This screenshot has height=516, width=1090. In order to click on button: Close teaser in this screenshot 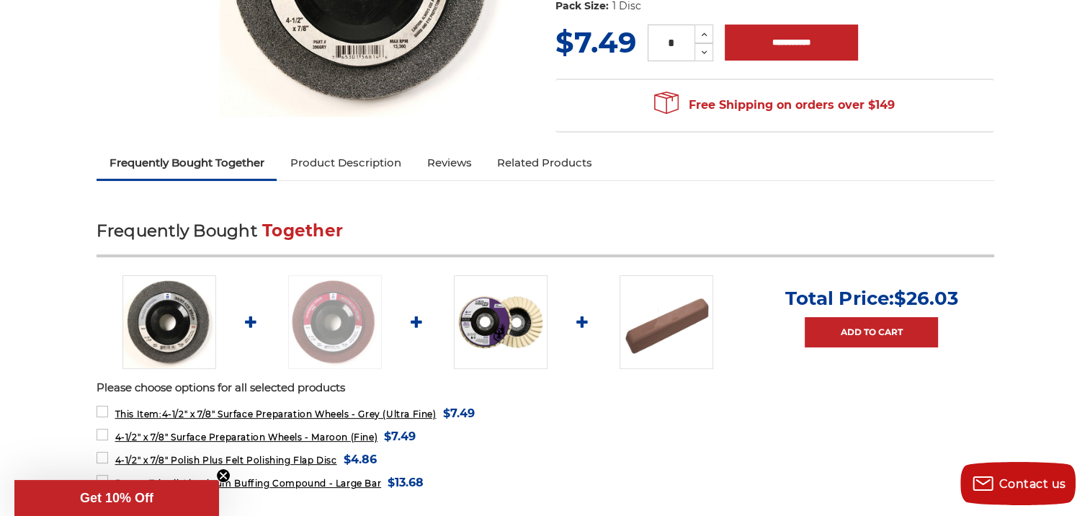, I will do `click(223, 475)`.